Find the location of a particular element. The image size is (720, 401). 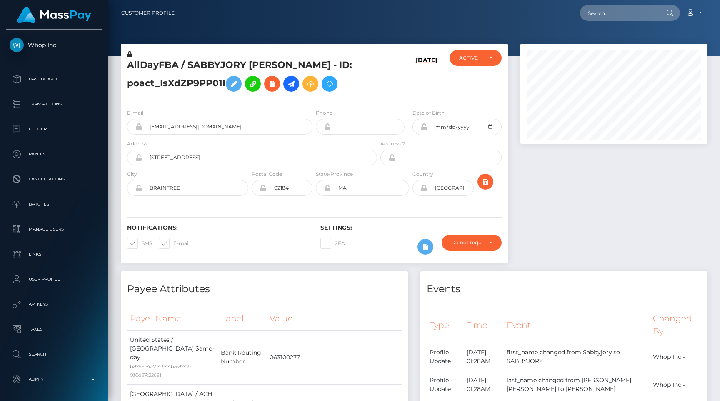

a: API Keys is located at coordinates (54, 304).